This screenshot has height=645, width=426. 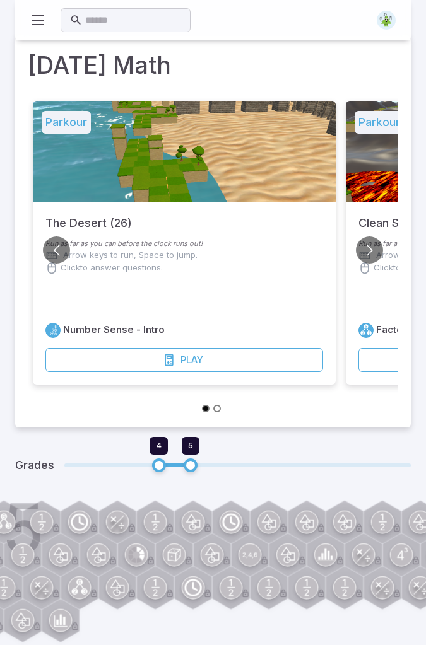 I want to click on span: Play, so click(x=192, y=360).